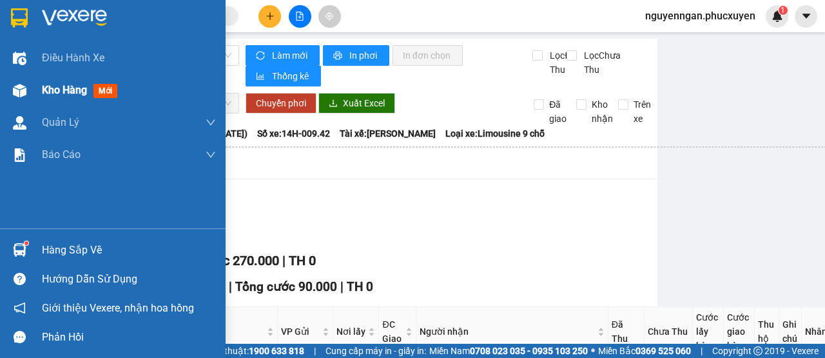 Image resolution: width=825 pixels, height=358 pixels. I want to click on span: caret-down, so click(806, 16).